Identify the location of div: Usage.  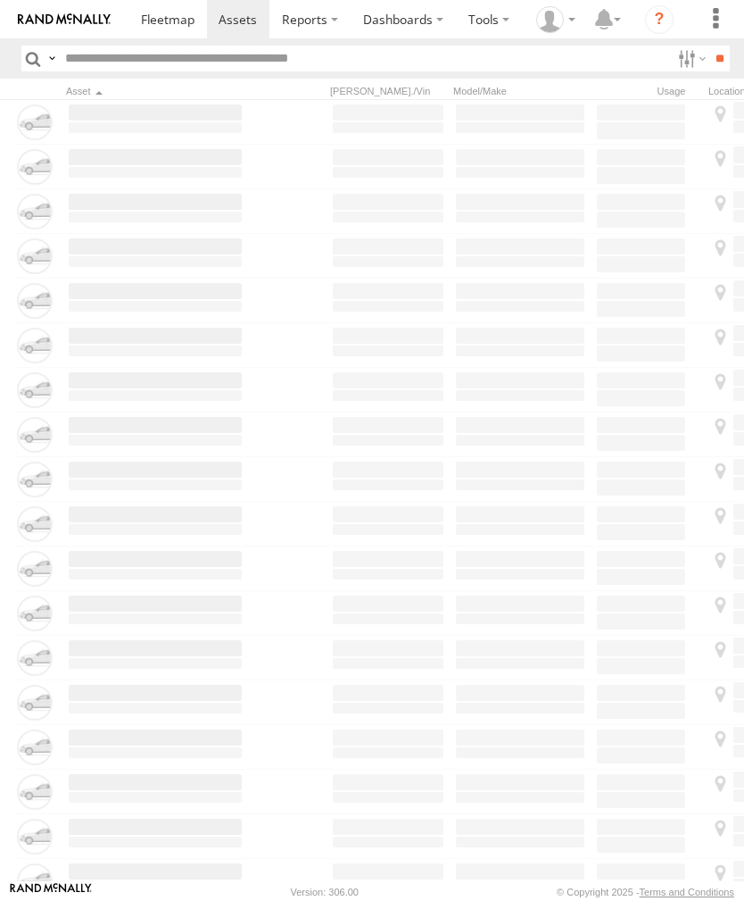
(648, 91).